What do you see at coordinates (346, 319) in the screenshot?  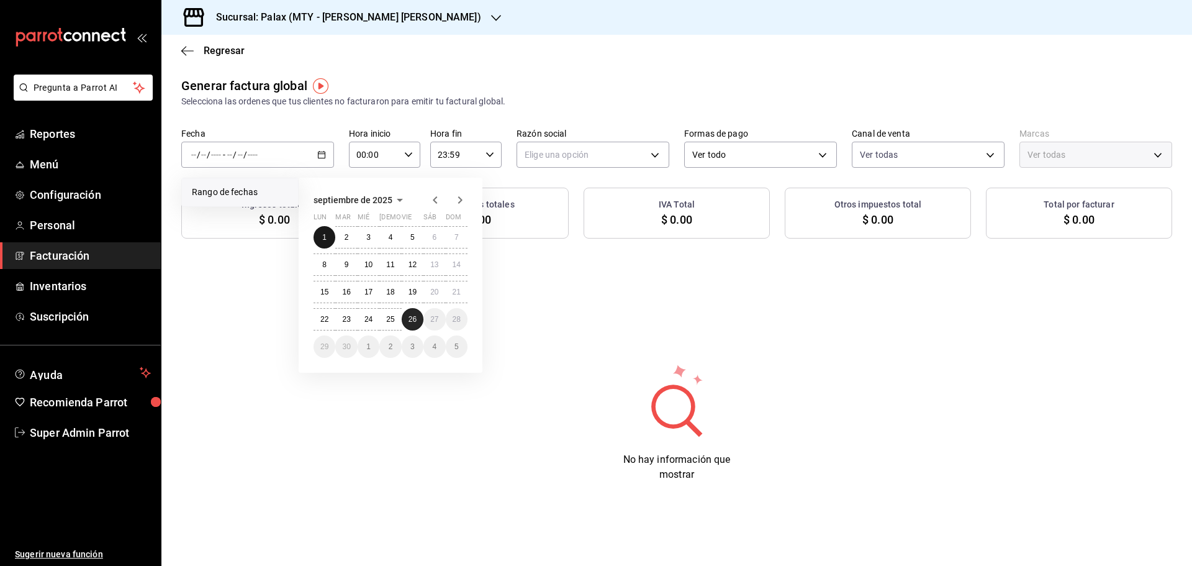 I see `abbr: 23 de septiembre de 2025` at bounding box center [346, 319].